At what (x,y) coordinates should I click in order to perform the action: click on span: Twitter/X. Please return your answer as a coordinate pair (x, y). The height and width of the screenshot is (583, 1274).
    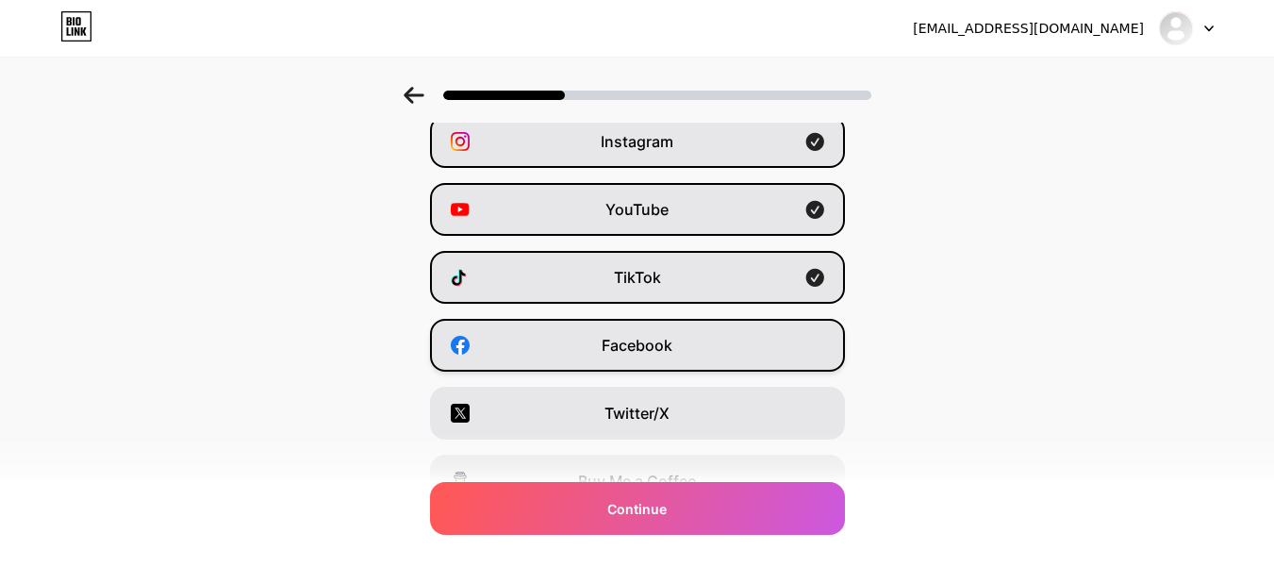
    Looking at the image, I should click on (637, 413).